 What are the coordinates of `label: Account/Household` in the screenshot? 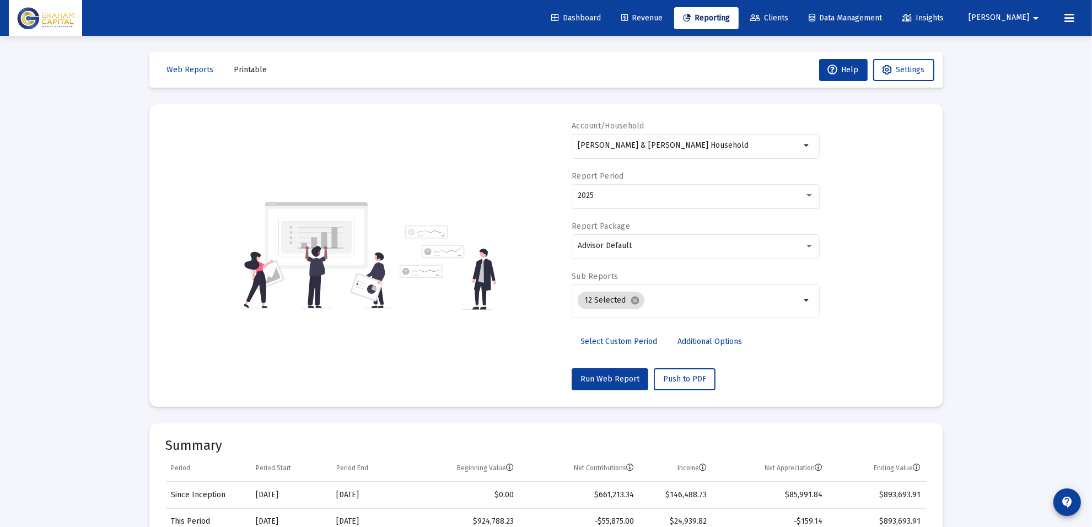 It's located at (608, 126).